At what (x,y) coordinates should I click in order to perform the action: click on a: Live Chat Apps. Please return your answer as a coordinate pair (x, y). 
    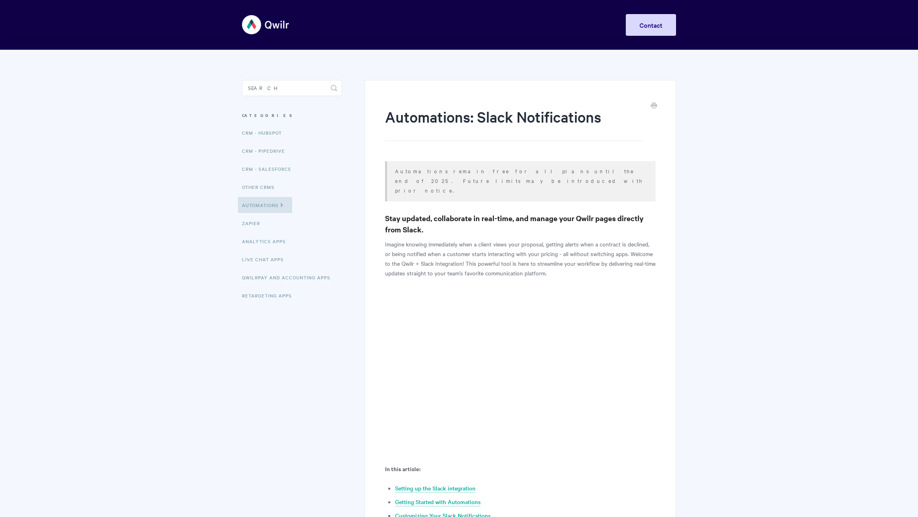
    Looking at the image, I should click on (266, 259).